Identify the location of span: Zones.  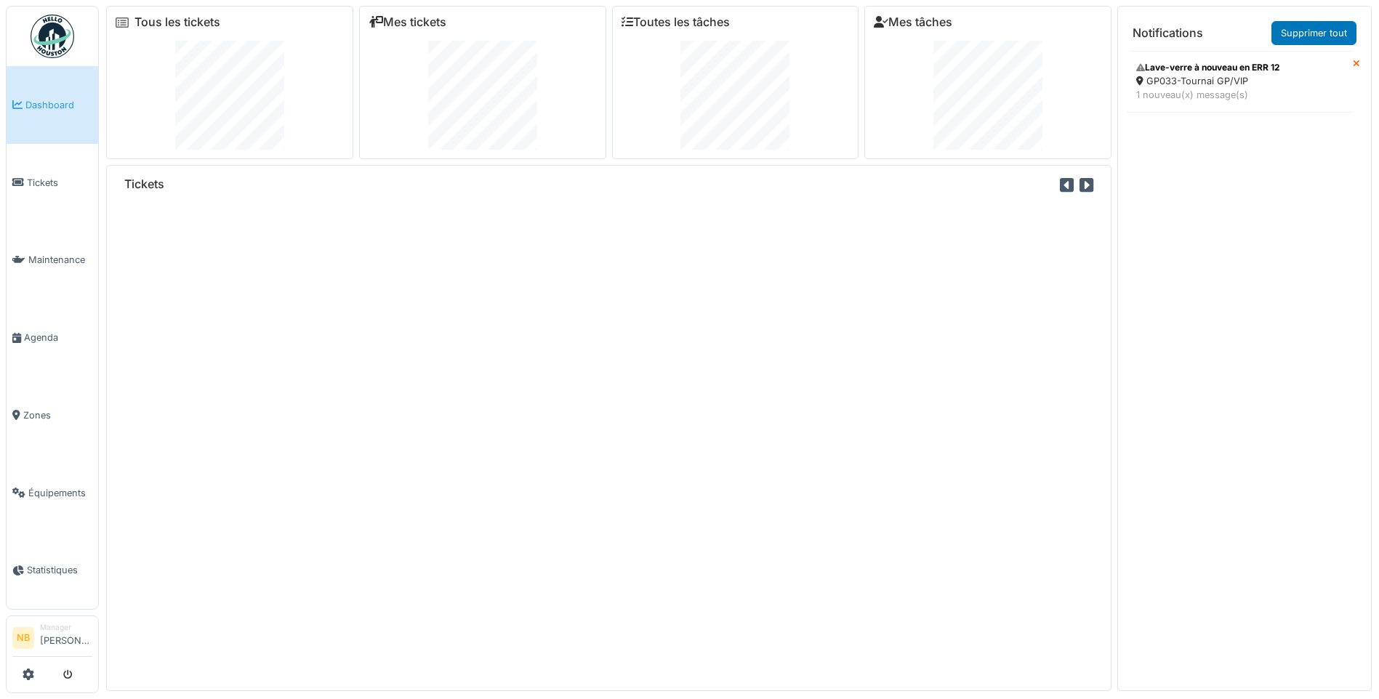
(57, 415).